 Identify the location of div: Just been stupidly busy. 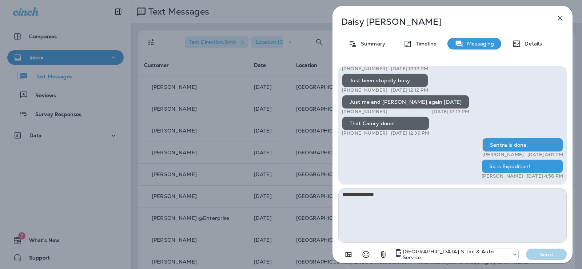
(385, 80).